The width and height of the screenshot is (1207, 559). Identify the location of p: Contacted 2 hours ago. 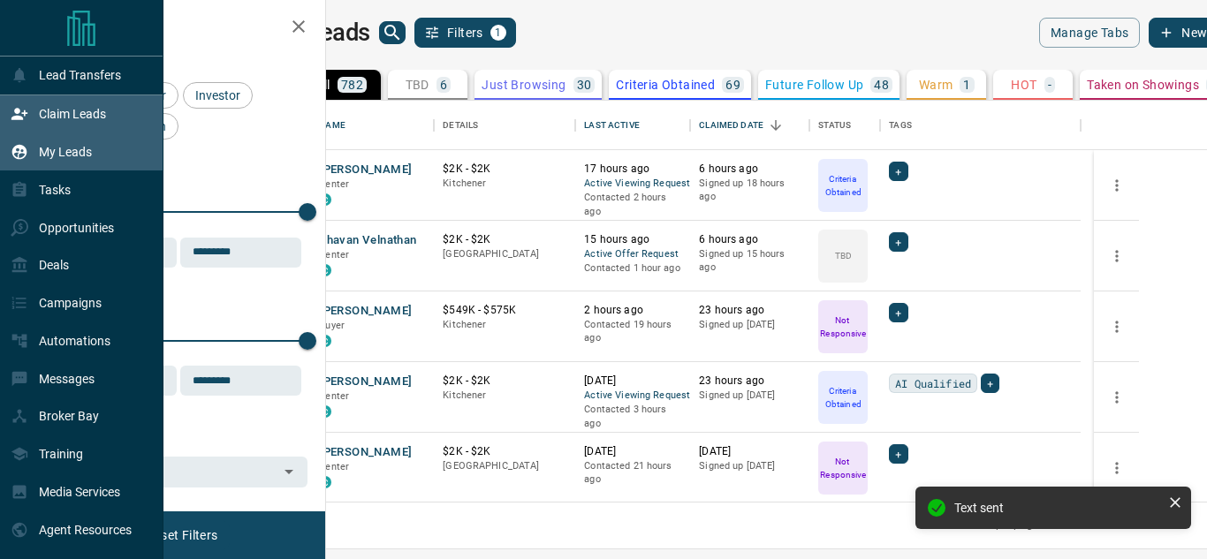
(632, 204).